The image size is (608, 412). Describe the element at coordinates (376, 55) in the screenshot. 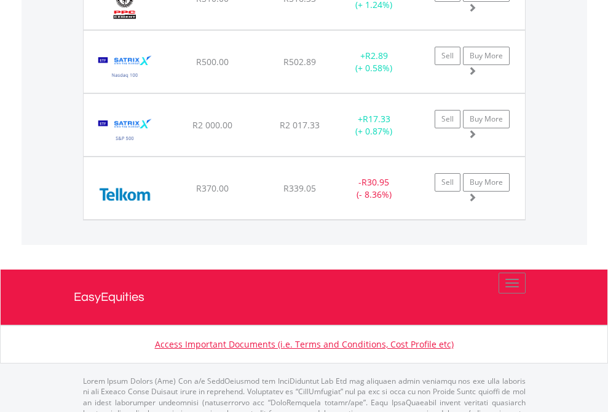

I see `span: R2.89` at that location.